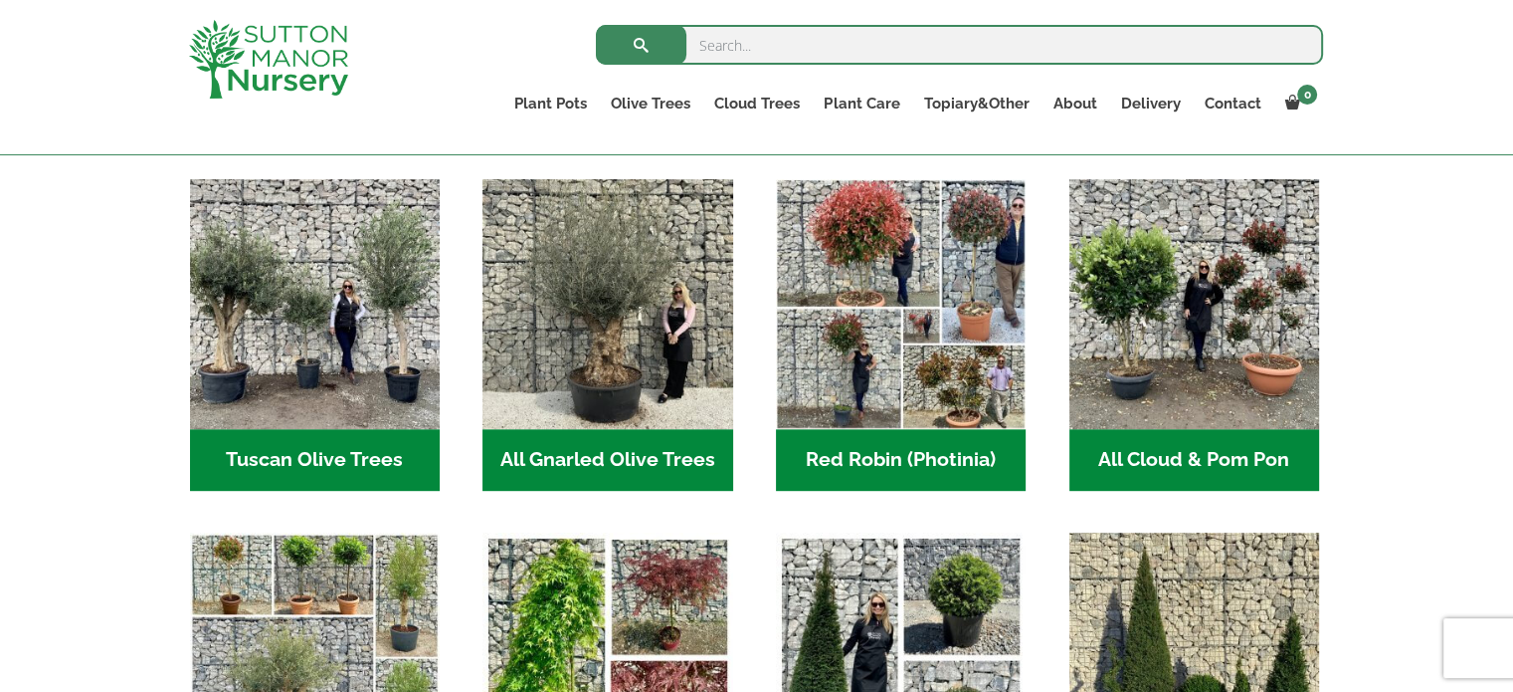  Describe the element at coordinates (862, 103) in the screenshot. I see `a: Plant Care` at that location.